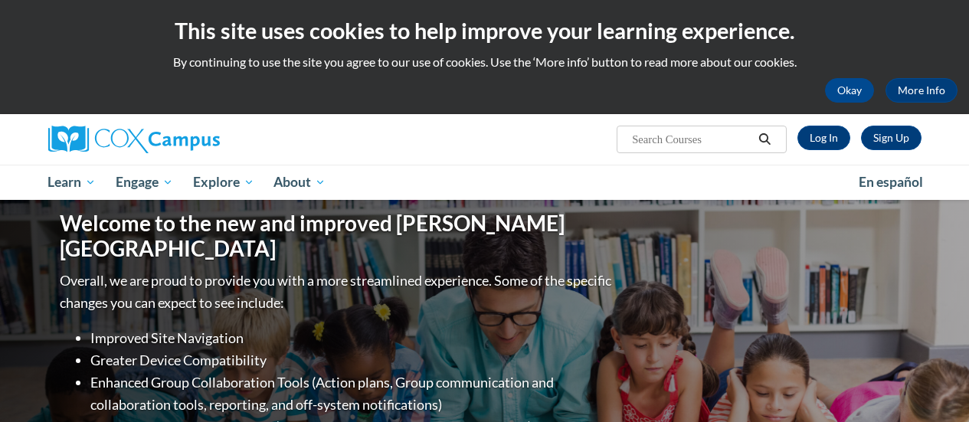 The image size is (969, 422). I want to click on input: Search Courses, so click(692, 139).